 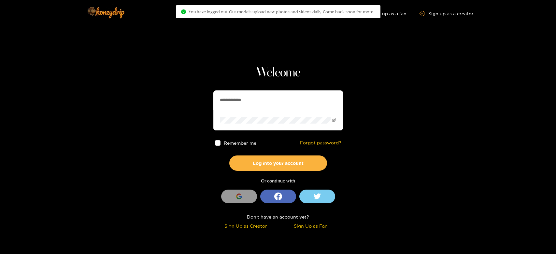 What do you see at coordinates (240, 143) in the screenshot?
I see `span: Remember me` at bounding box center [240, 143].